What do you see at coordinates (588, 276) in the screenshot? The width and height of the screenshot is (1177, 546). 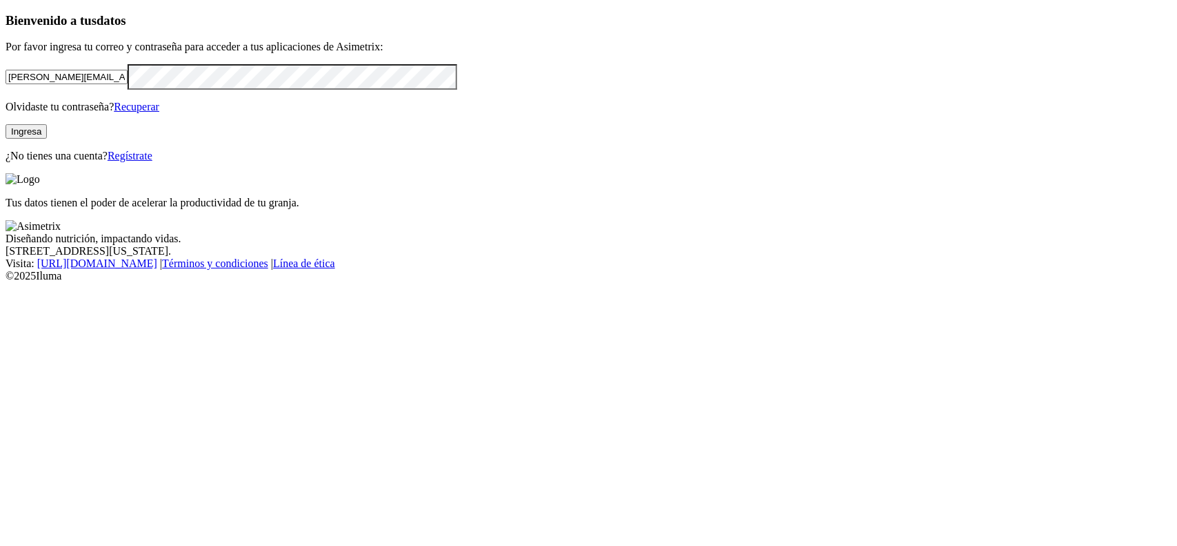 I see `div: © 2025 Iluma` at bounding box center [588, 276].